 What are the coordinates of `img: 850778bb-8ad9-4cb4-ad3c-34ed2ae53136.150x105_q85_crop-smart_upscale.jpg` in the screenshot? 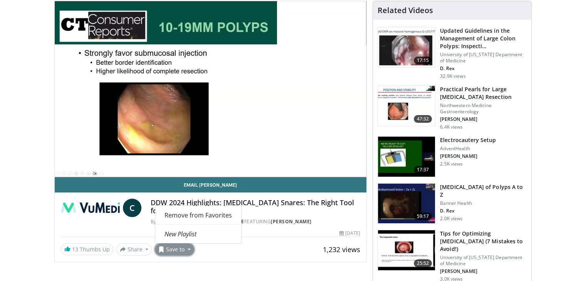 It's located at (407, 251).